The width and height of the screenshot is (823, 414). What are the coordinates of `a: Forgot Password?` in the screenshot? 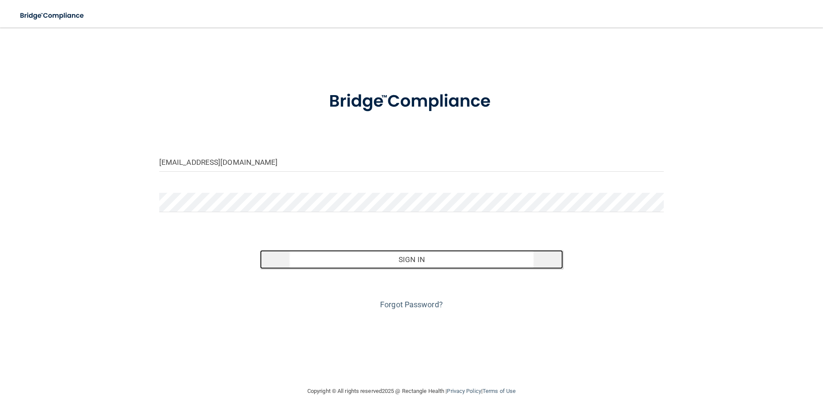 It's located at (411, 304).